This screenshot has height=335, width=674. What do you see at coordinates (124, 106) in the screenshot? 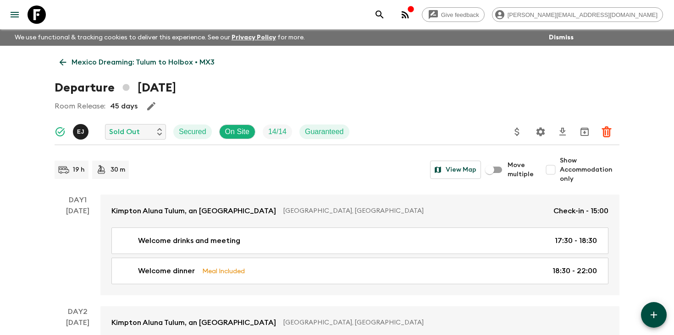
I see `p: 45 days` at bounding box center [124, 106].